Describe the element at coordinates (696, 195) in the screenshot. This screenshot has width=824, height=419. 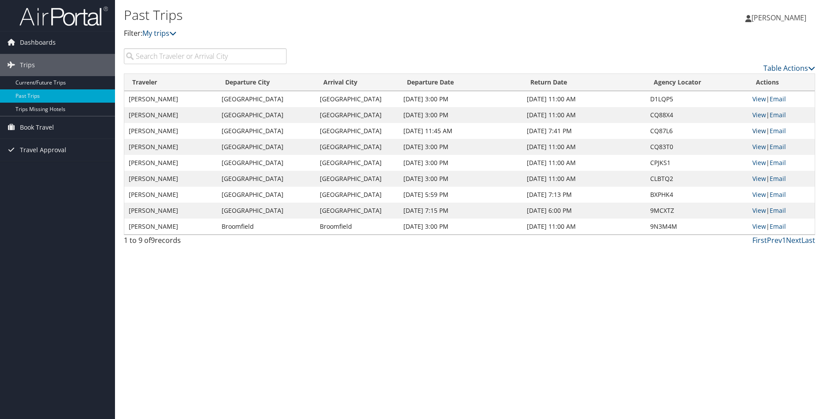
I see `td: BXPHK4` at that location.